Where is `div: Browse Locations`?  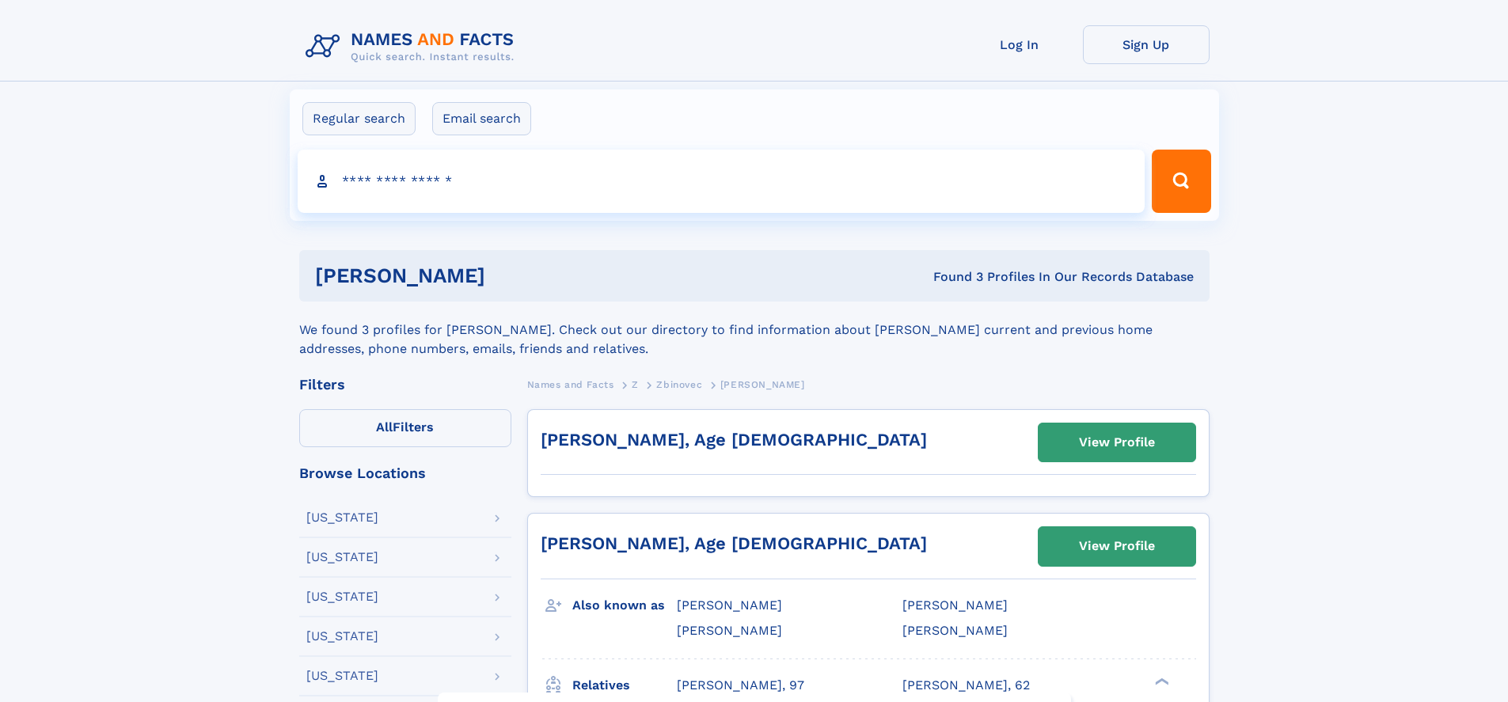 div: Browse Locations is located at coordinates (405, 473).